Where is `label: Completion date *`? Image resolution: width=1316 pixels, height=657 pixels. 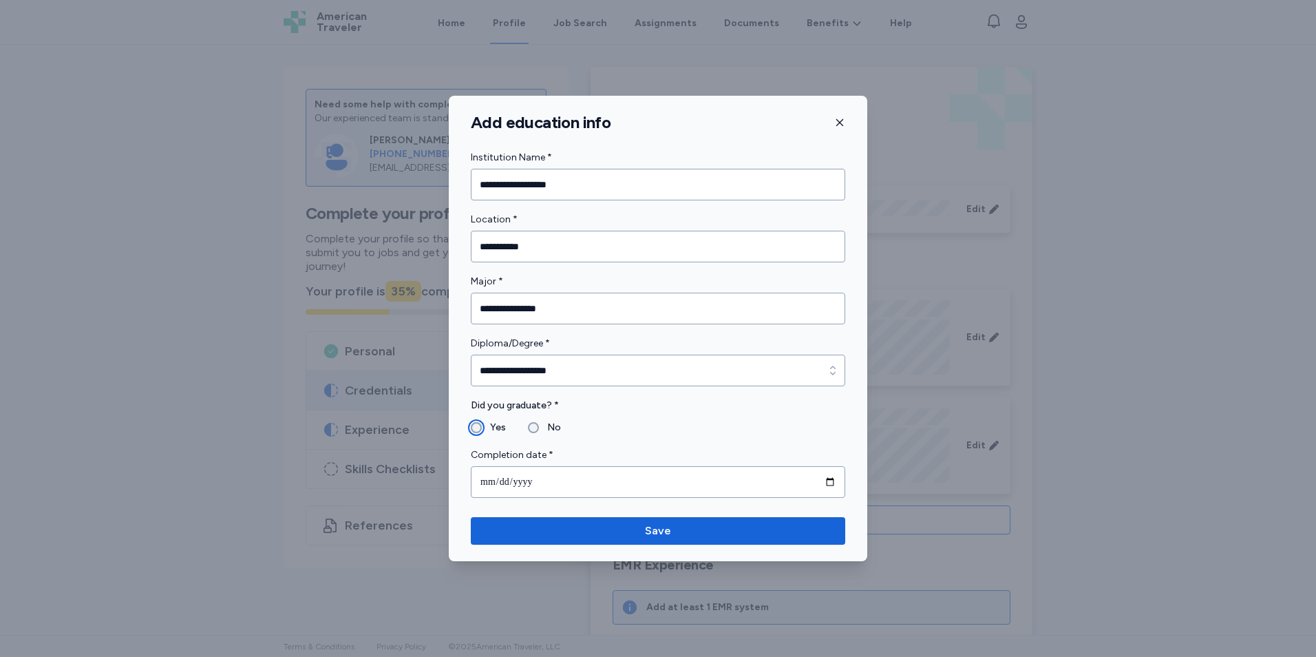
label: Completion date * is located at coordinates (658, 455).